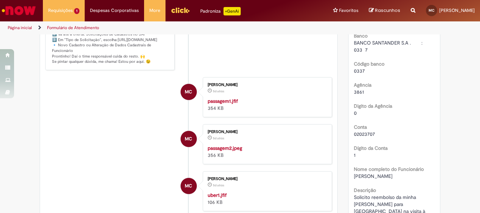 The width and height of the screenshot is (480, 213). What do you see at coordinates (160, 28) in the screenshot?
I see `ul: Trilhas de página` at bounding box center [160, 28].